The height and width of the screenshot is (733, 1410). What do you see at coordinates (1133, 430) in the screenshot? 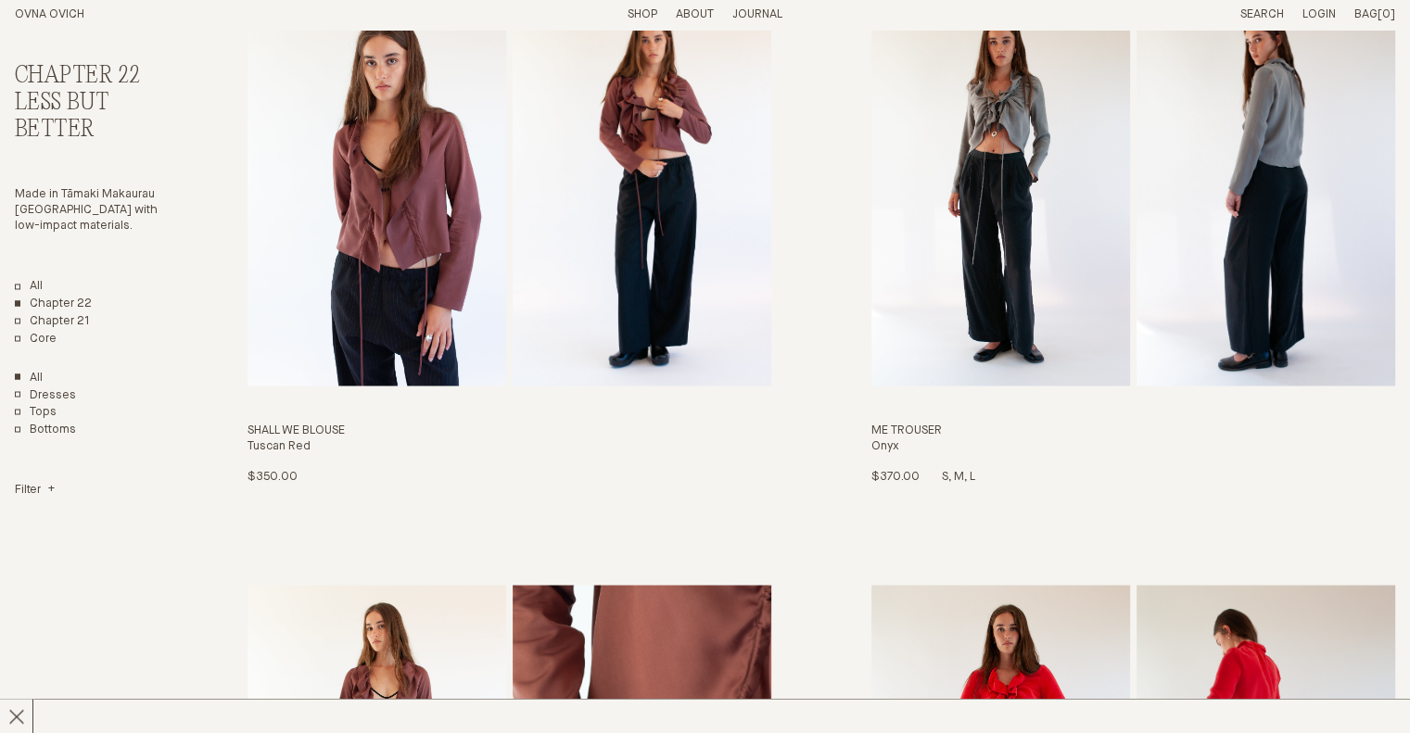
I see `h3: Me Trouser` at bounding box center [1133, 430].